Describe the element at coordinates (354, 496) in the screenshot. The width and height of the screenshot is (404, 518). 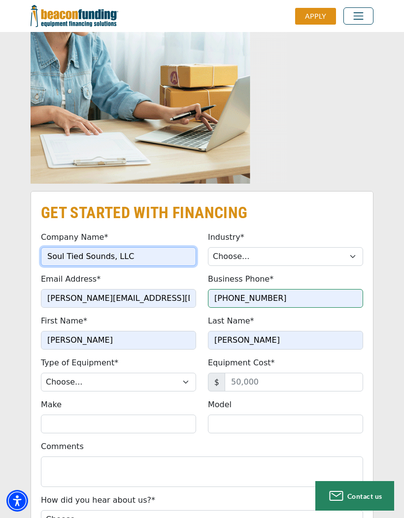
I see `button: Contact us` at that location.